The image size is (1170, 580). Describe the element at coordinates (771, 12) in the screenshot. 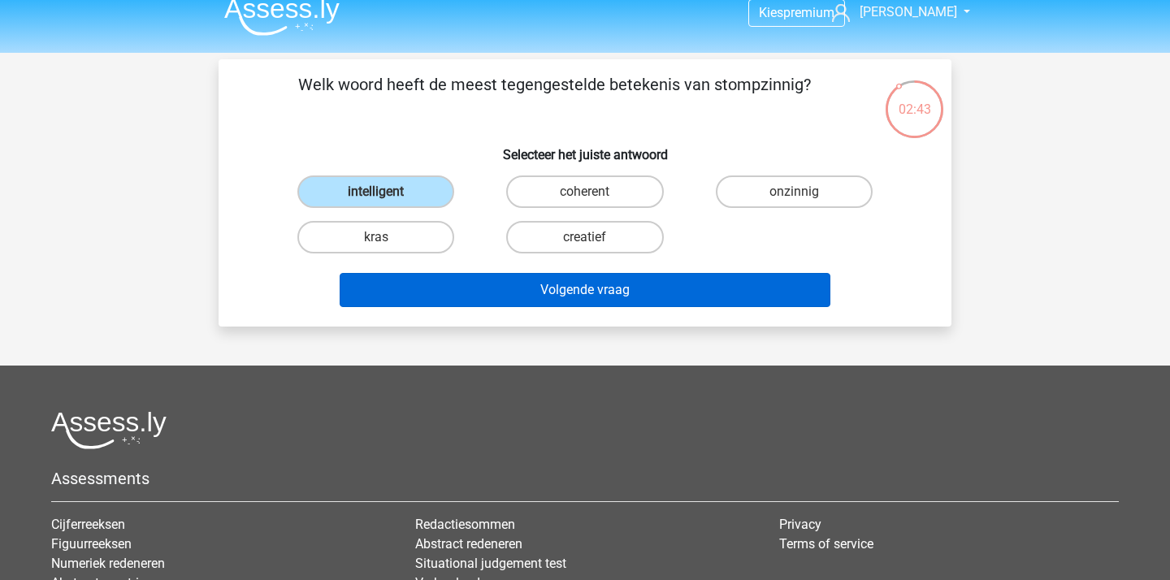

I see `span: Kies` at that location.